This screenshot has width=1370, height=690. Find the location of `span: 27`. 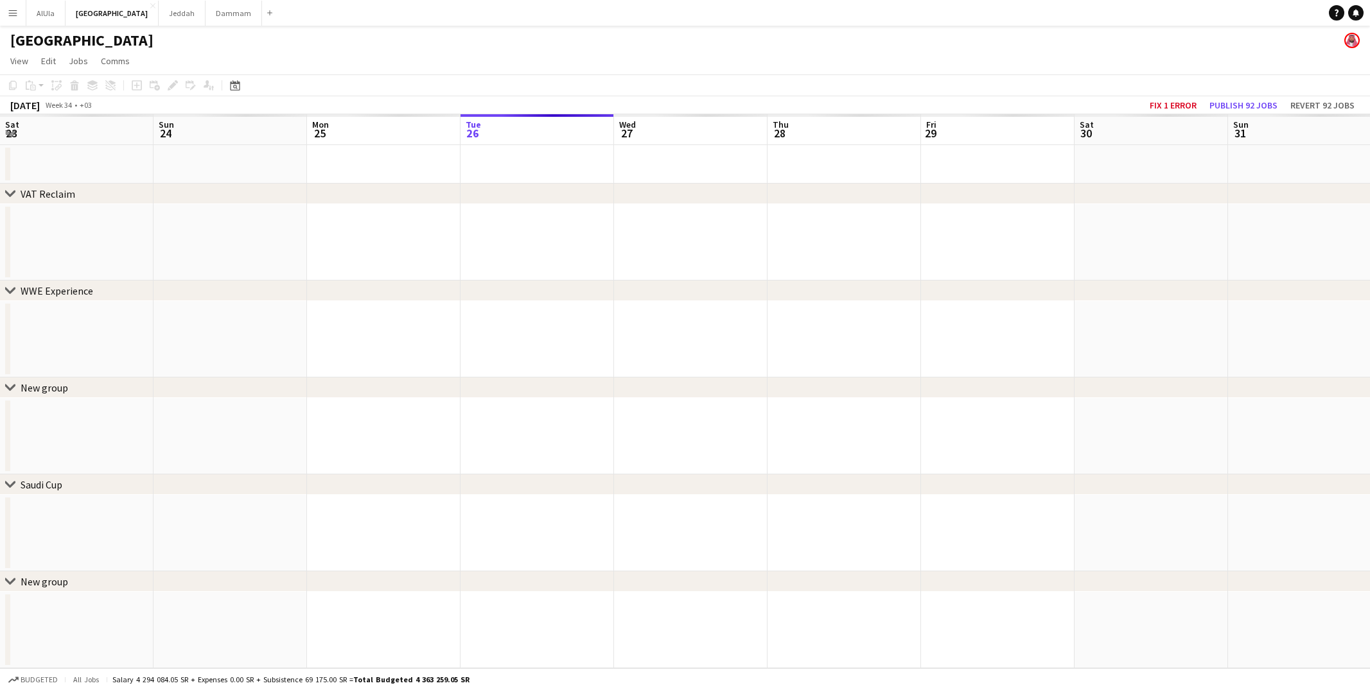

span: 27 is located at coordinates (626, 133).